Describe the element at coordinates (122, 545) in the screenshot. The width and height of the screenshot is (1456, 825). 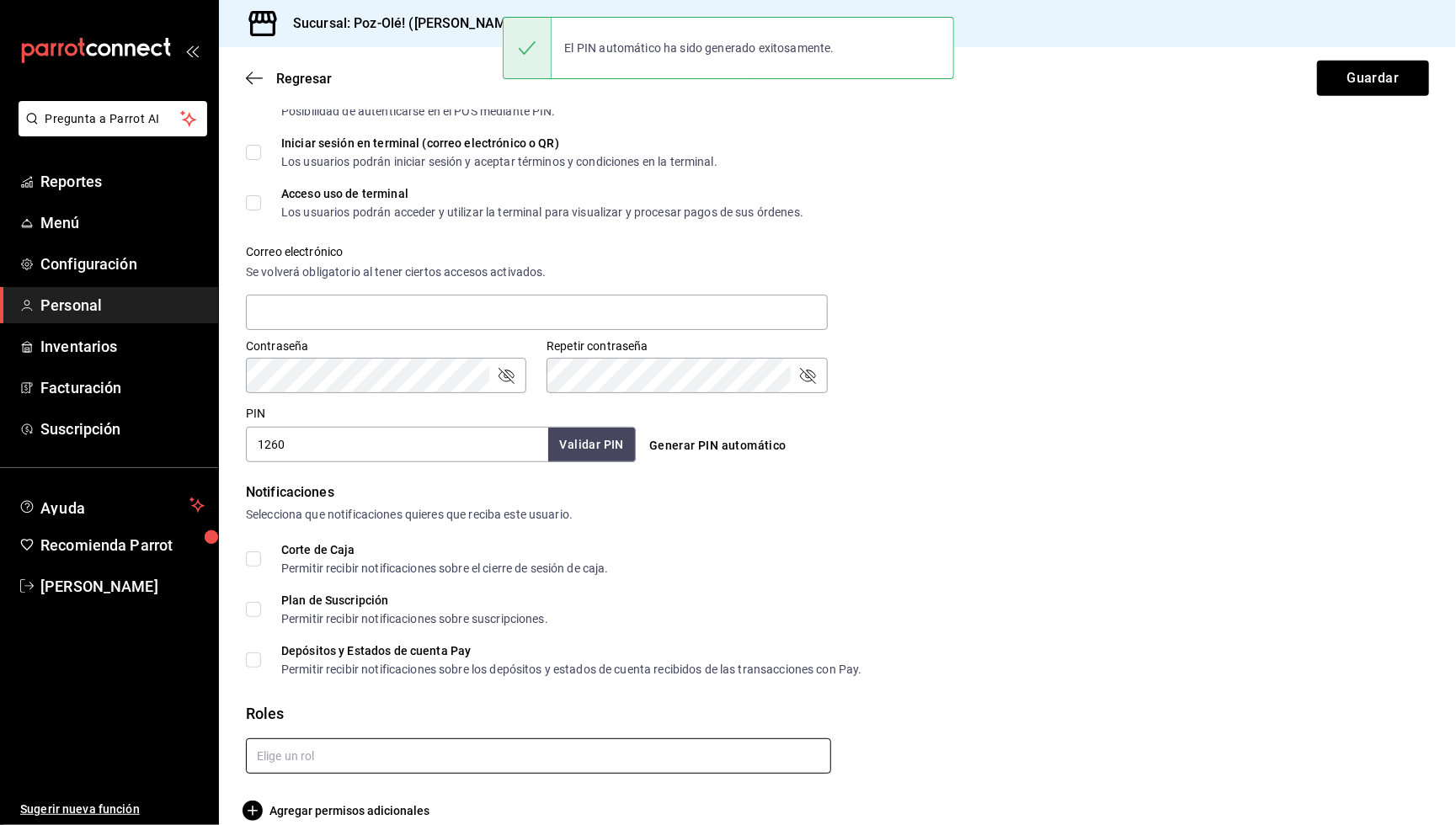
I see `span: Recomienda Parrot` at that location.